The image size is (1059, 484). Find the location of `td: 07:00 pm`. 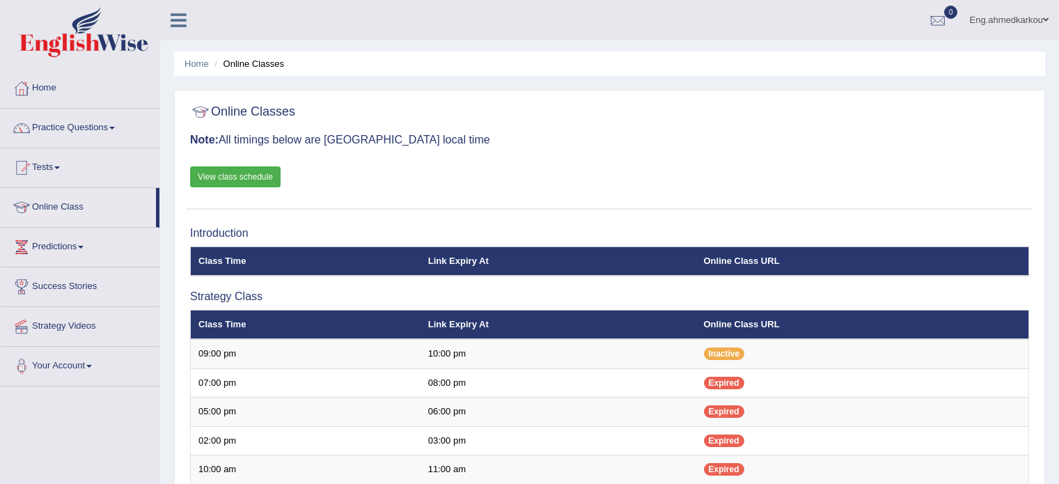

td: 07:00 pm is located at coordinates (306, 383).